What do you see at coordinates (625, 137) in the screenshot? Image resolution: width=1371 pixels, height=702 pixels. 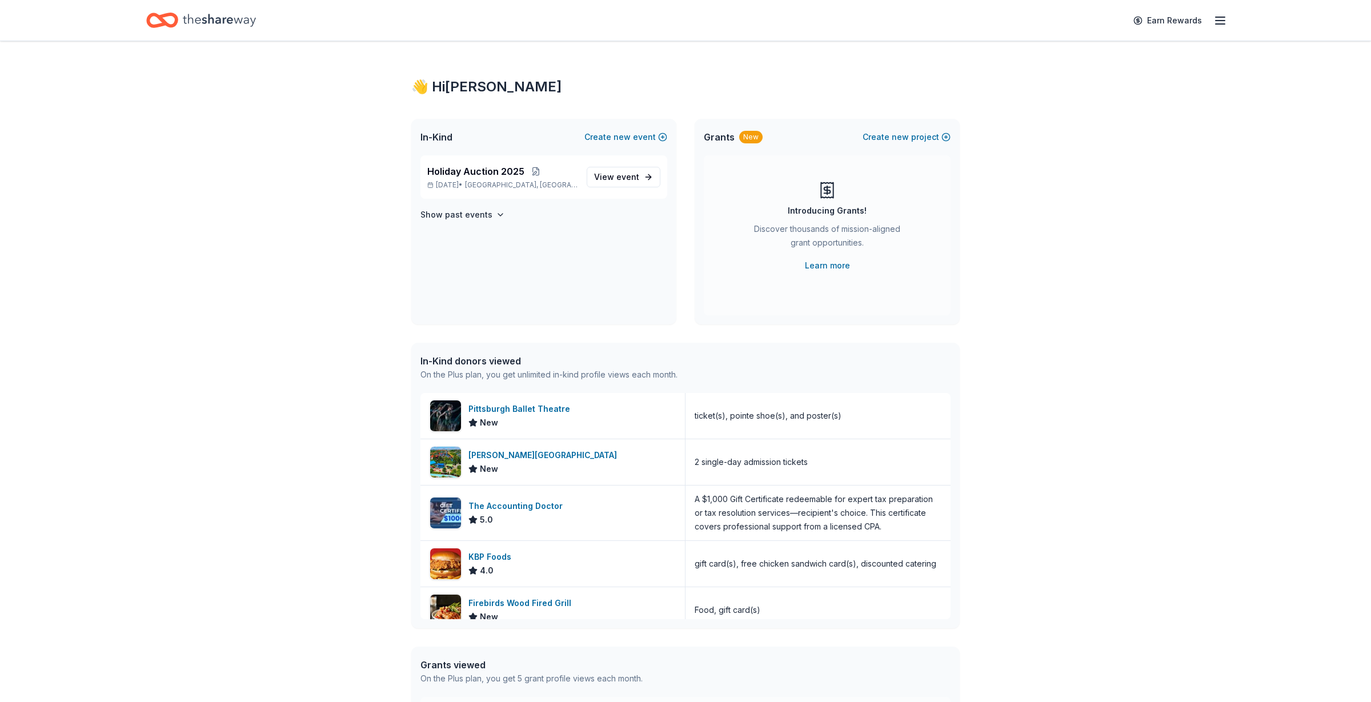 I see `button: Createnewevent` at bounding box center [625, 137].